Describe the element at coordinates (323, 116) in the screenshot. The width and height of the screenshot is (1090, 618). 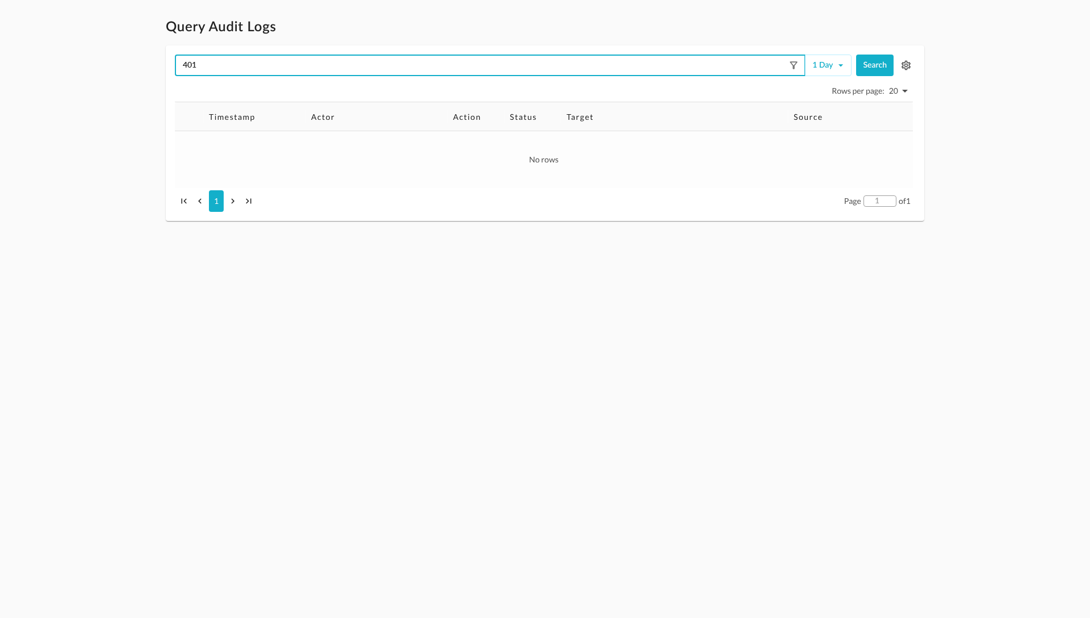
I see `div: Actor` at that location.